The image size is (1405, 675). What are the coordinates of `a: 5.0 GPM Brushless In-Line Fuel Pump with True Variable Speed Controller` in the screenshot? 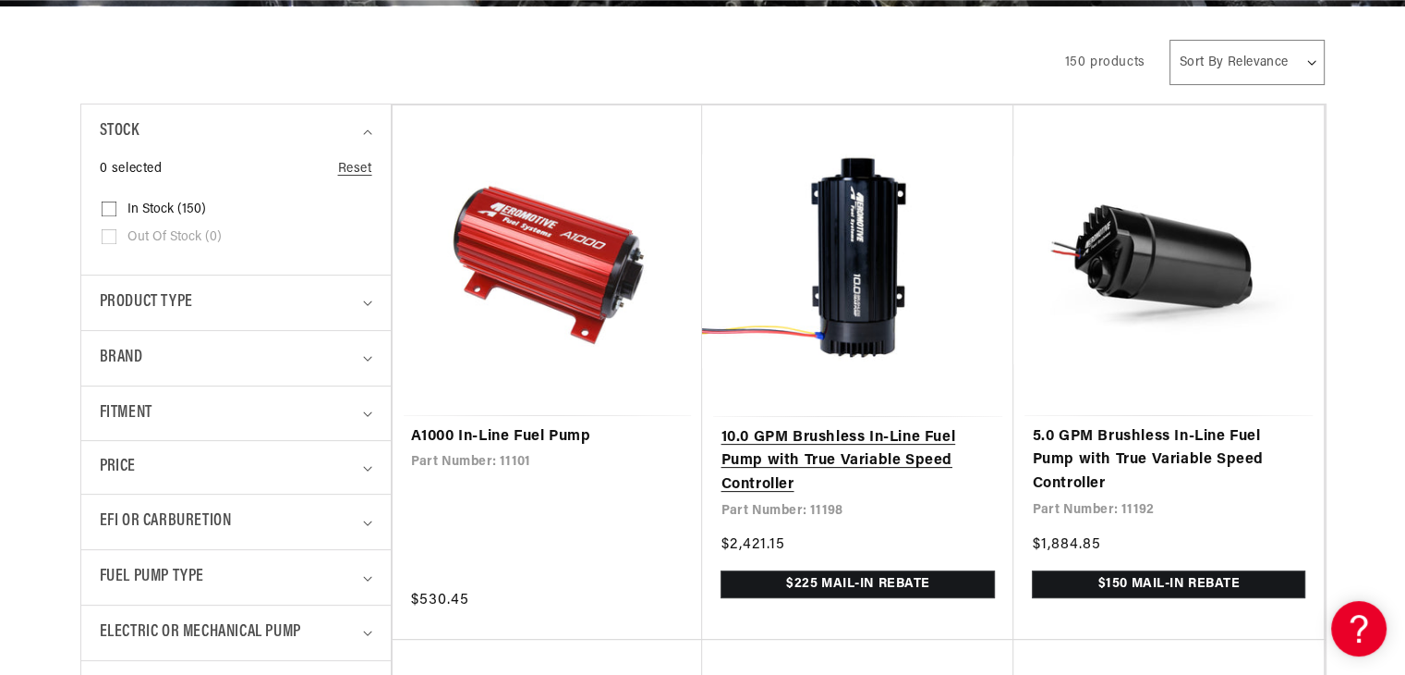 It's located at (1169, 460).